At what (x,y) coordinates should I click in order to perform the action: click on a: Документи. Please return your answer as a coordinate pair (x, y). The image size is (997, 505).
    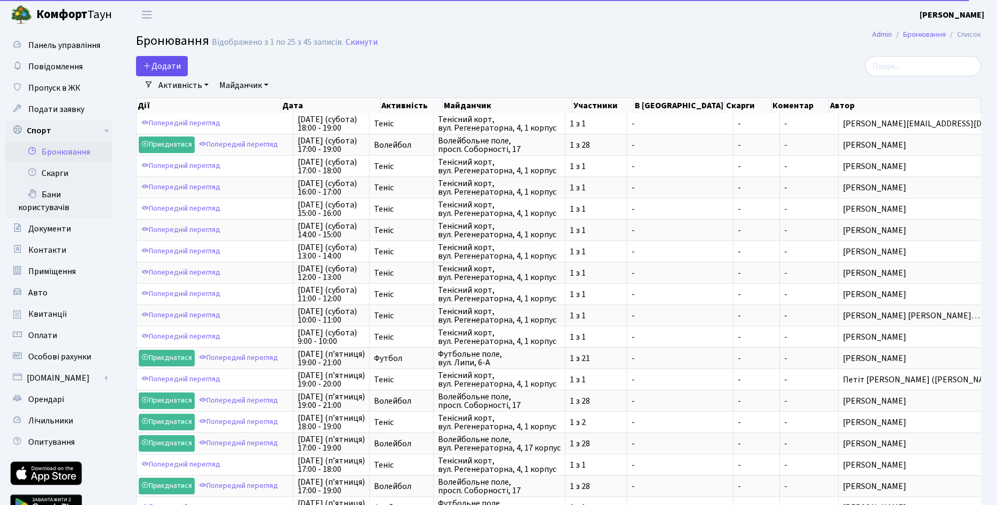
    Looking at the image, I should click on (59, 229).